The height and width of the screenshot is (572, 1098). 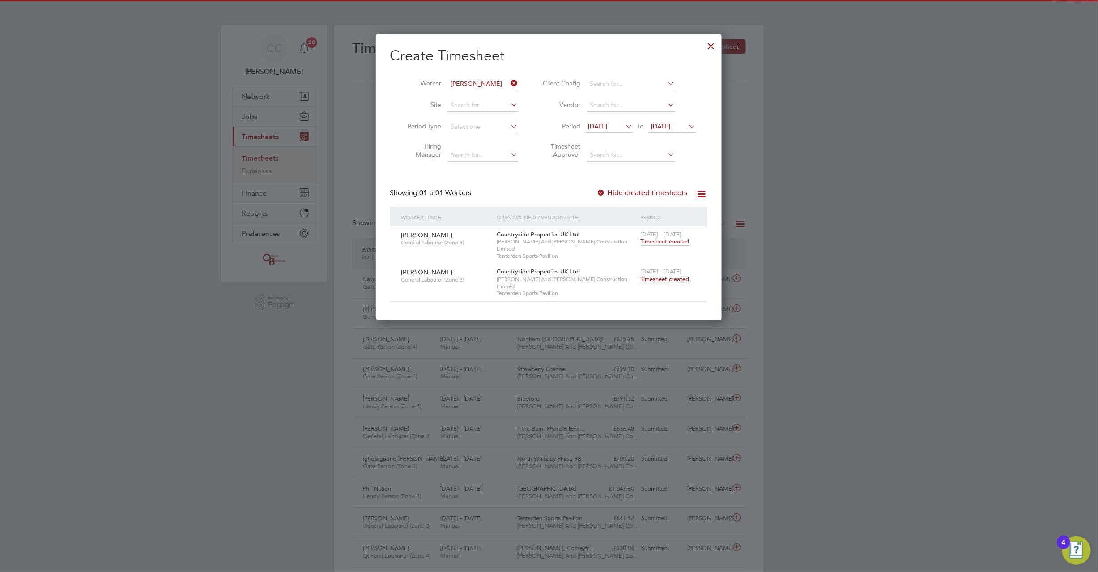 I want to click on label: Period, so click(x=561, y=126).